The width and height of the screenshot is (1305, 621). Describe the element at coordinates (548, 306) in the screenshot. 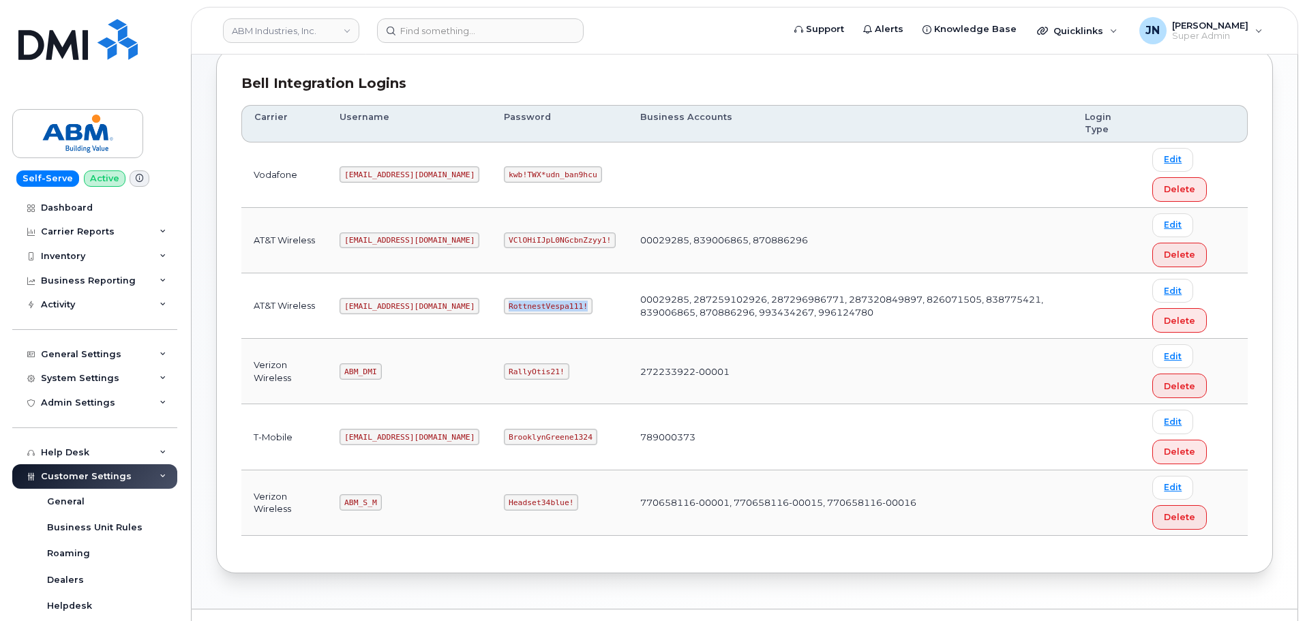

I see `code: RottnestVespa111!` at that location.